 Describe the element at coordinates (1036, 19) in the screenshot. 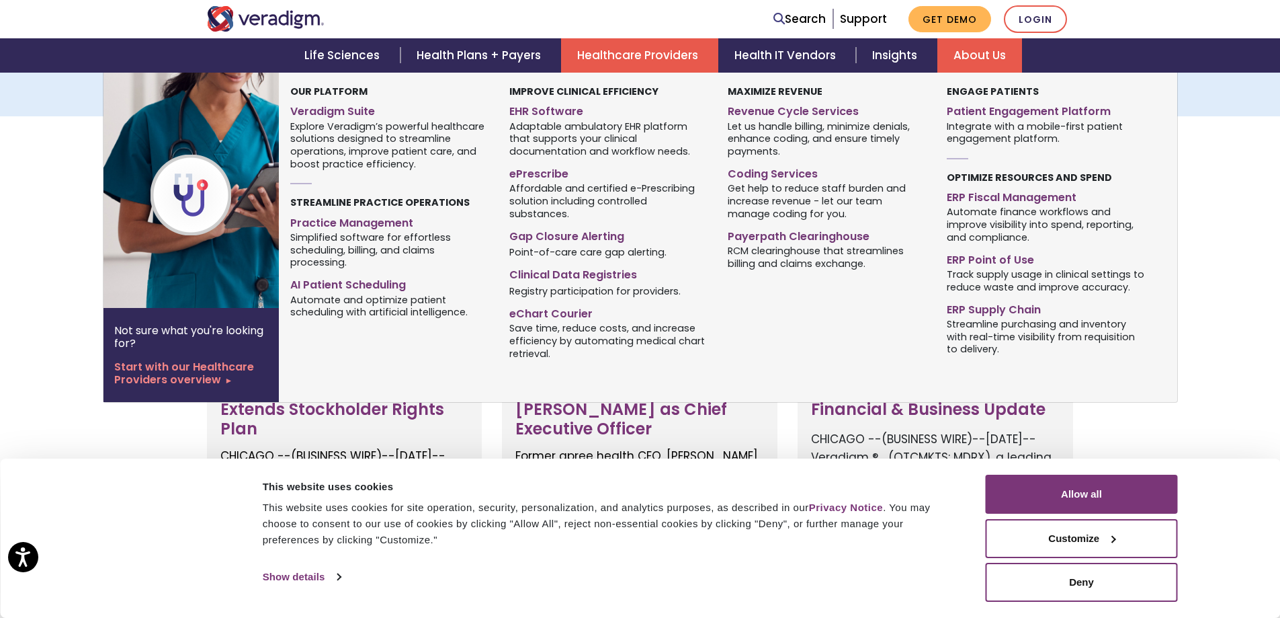

I see `a: Login` at that location.